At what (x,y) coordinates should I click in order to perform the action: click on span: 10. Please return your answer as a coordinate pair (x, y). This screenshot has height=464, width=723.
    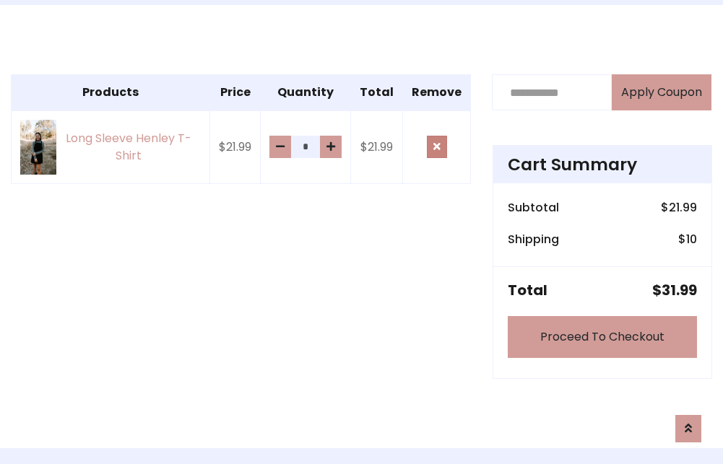
    Looking at the image, I should click on (691, 239).